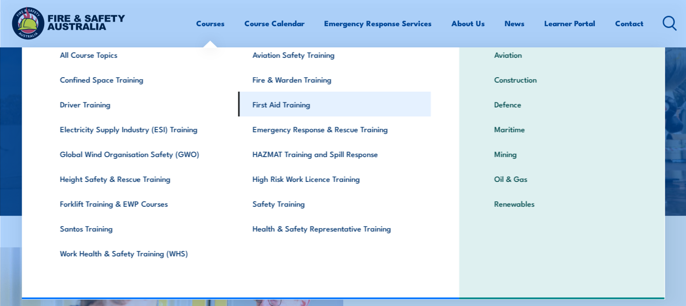  I want to click on a: Aviation Safety Training, so click(334, 54).